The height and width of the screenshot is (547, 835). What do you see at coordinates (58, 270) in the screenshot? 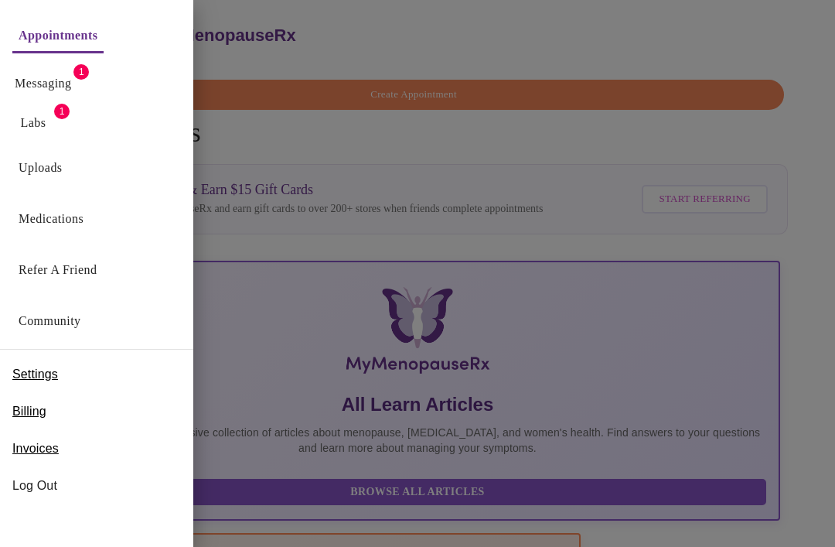
I see `a: Refer a Friend` at bounding box center [58, 270].